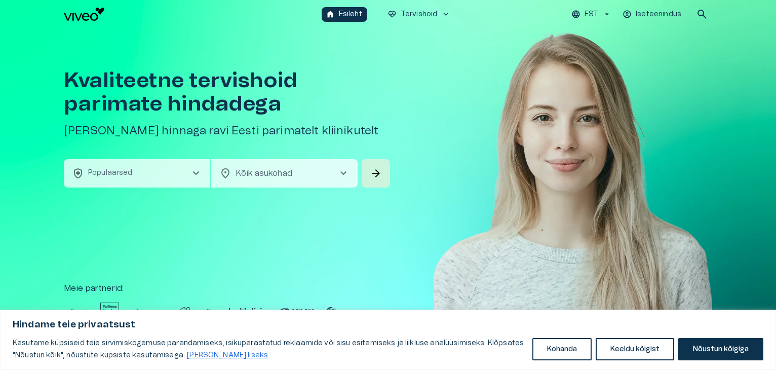  What do you see at coordinates (376, 173) in the screenshot?
I see `button: Search` at bounding box center [376, 173].